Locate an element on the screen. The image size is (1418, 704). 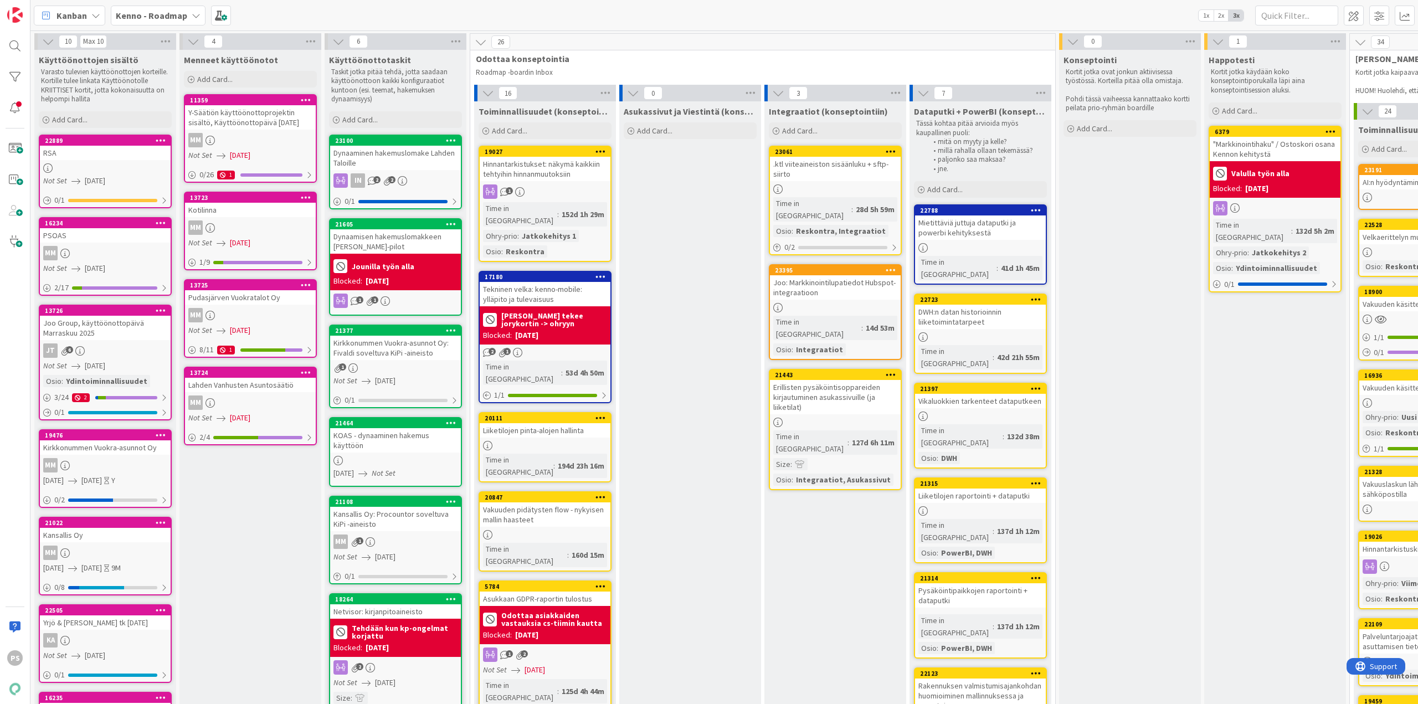
div: Erillisten pysäköintisoppareiden kirjautuminen asukassivuille (ja liiketilat) is located at coordinates (835, 397).